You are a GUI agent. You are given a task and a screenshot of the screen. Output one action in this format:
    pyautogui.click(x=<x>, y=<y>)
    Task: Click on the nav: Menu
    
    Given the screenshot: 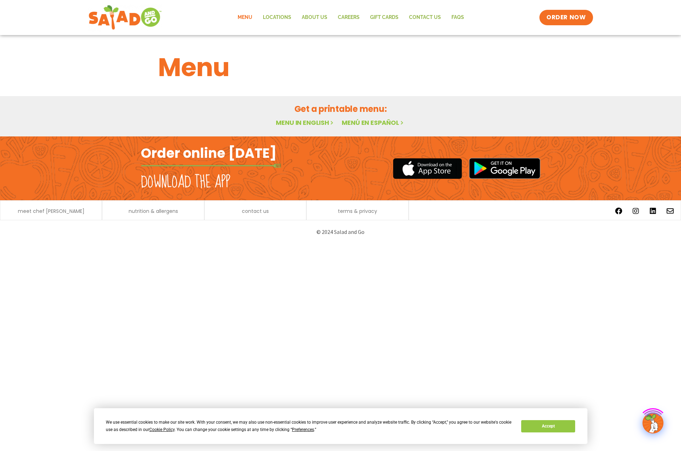 What is the action you would take?
    pyautogui.click(x=351, y=18)
    